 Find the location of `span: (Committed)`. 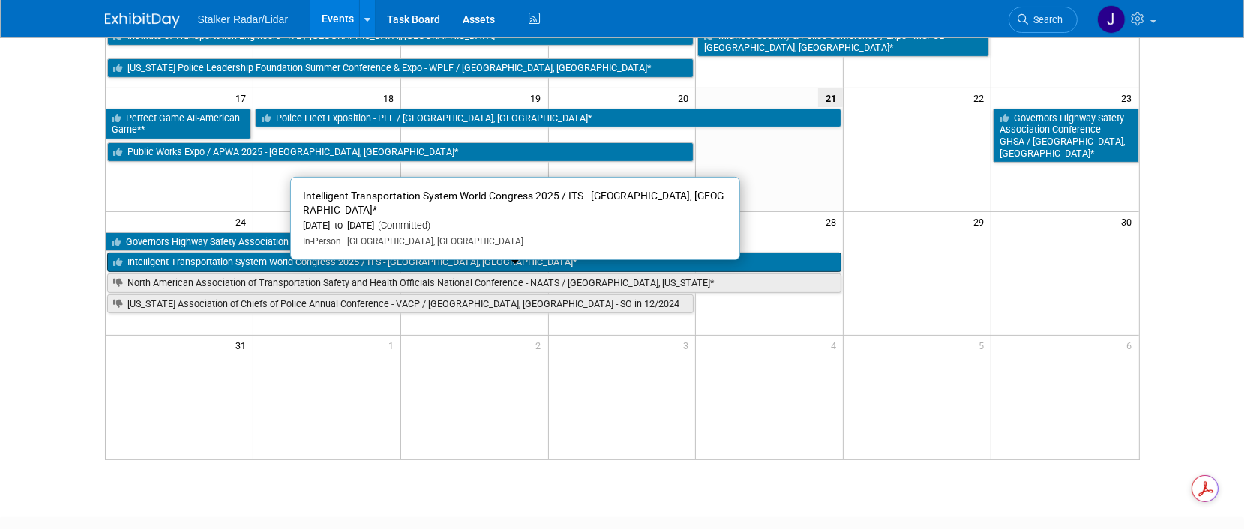

span: (Committed) is located at coordinates (402, 225).